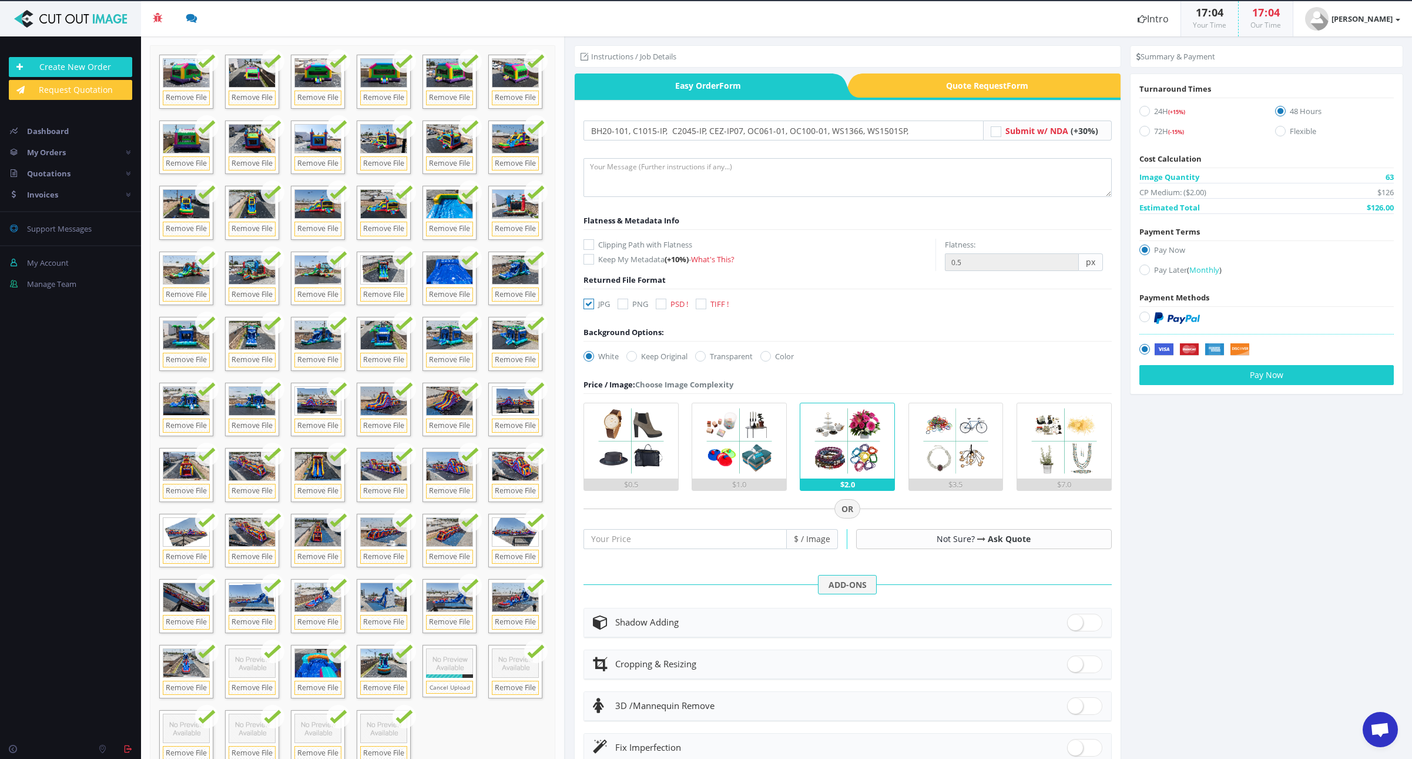  Describe the element at coordinates (609, 384) in the screenshot. I see `span: Price / Image:` at that location.